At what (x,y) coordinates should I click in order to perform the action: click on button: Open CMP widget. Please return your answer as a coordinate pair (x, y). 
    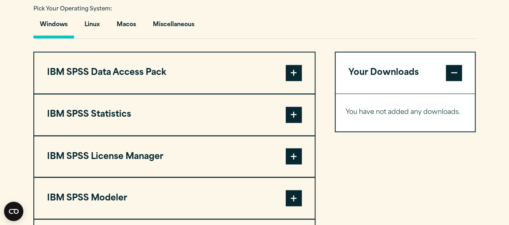
    Looking at the image, I should click on (14, 211).